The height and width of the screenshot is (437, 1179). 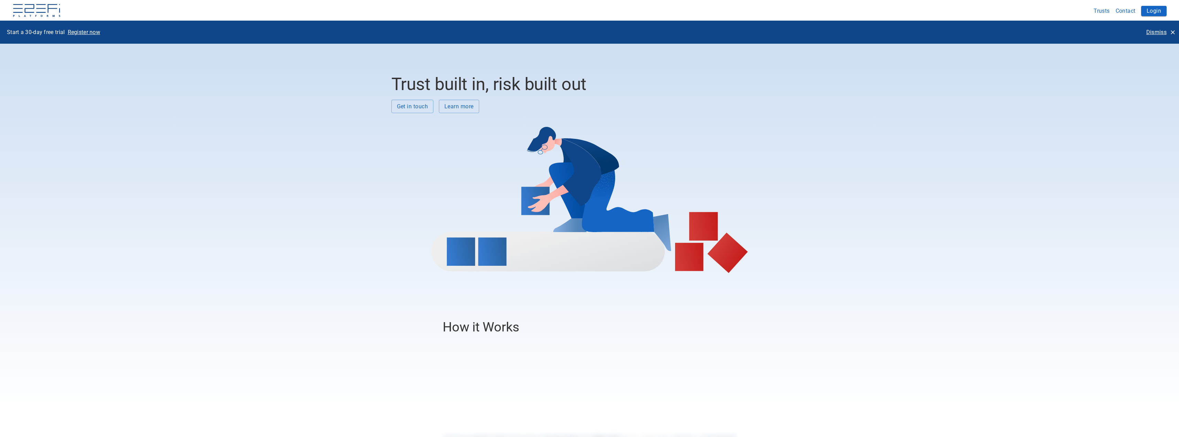 What do you see at coordinates (84, 32) in the screenshot?
I see `button: Register now` at bounding box center [84, 32].